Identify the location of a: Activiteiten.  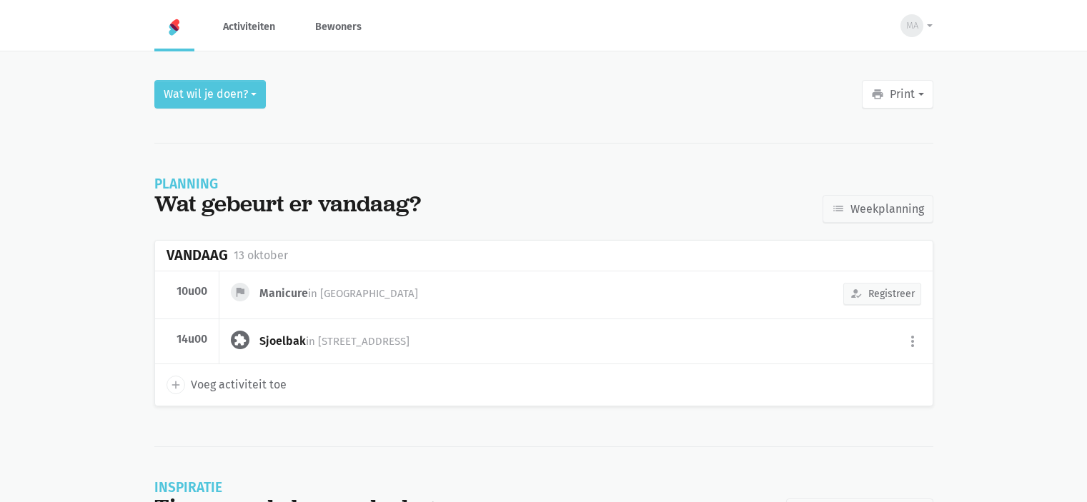
(249, 26).